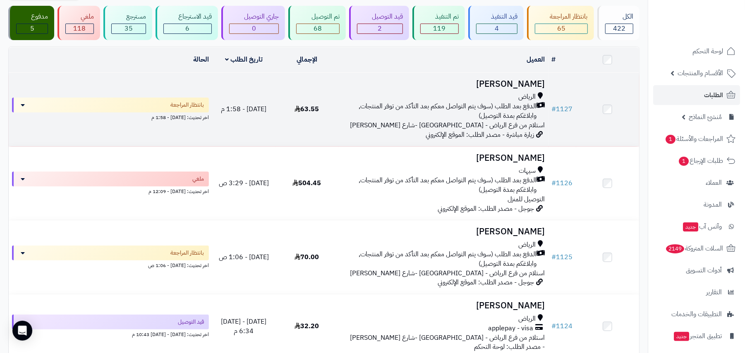 The height and width of the screenshot is (353, 745). I want to click on a: السلات المتروكة2149, so click(696, 249).